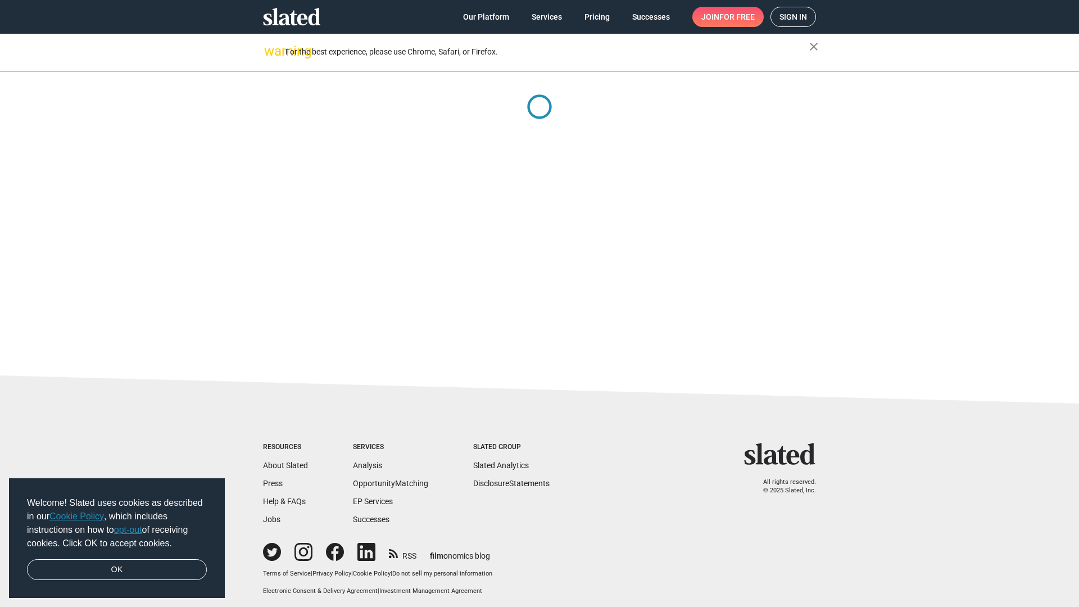  What do you see at coordinates (547, 17) in the screenshot?
I see `span: Services` at bounding box center [547, 17].